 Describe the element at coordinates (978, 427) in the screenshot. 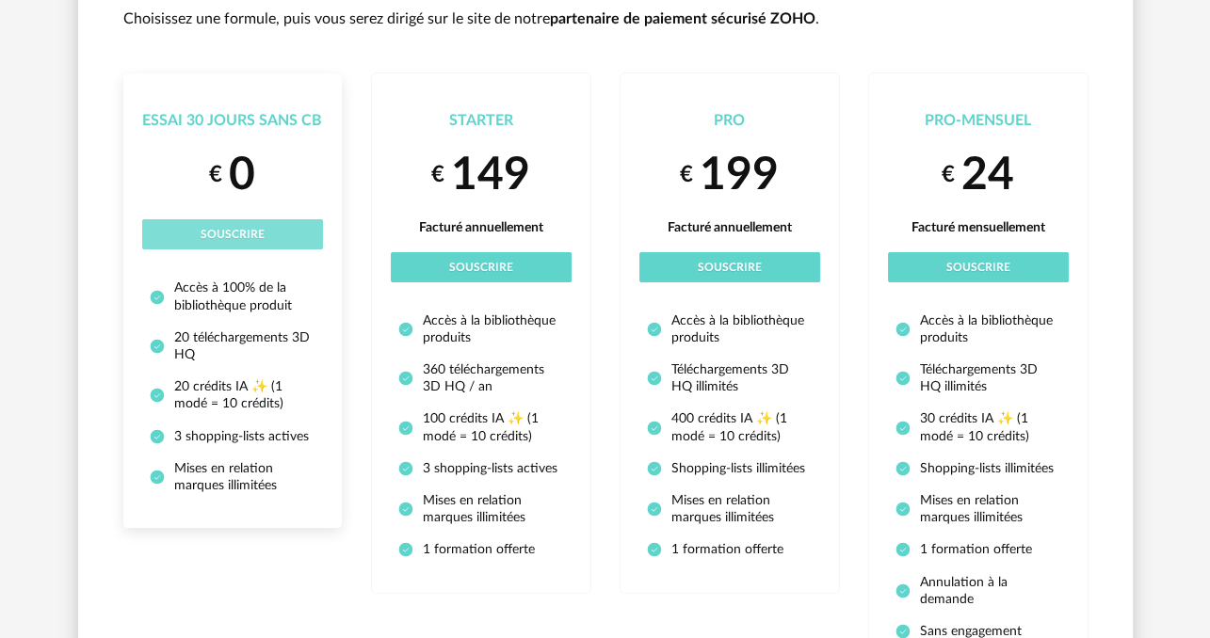

I see `li: 30 crédits IA ✨ (1 modé = 10 crédits)` at that location.